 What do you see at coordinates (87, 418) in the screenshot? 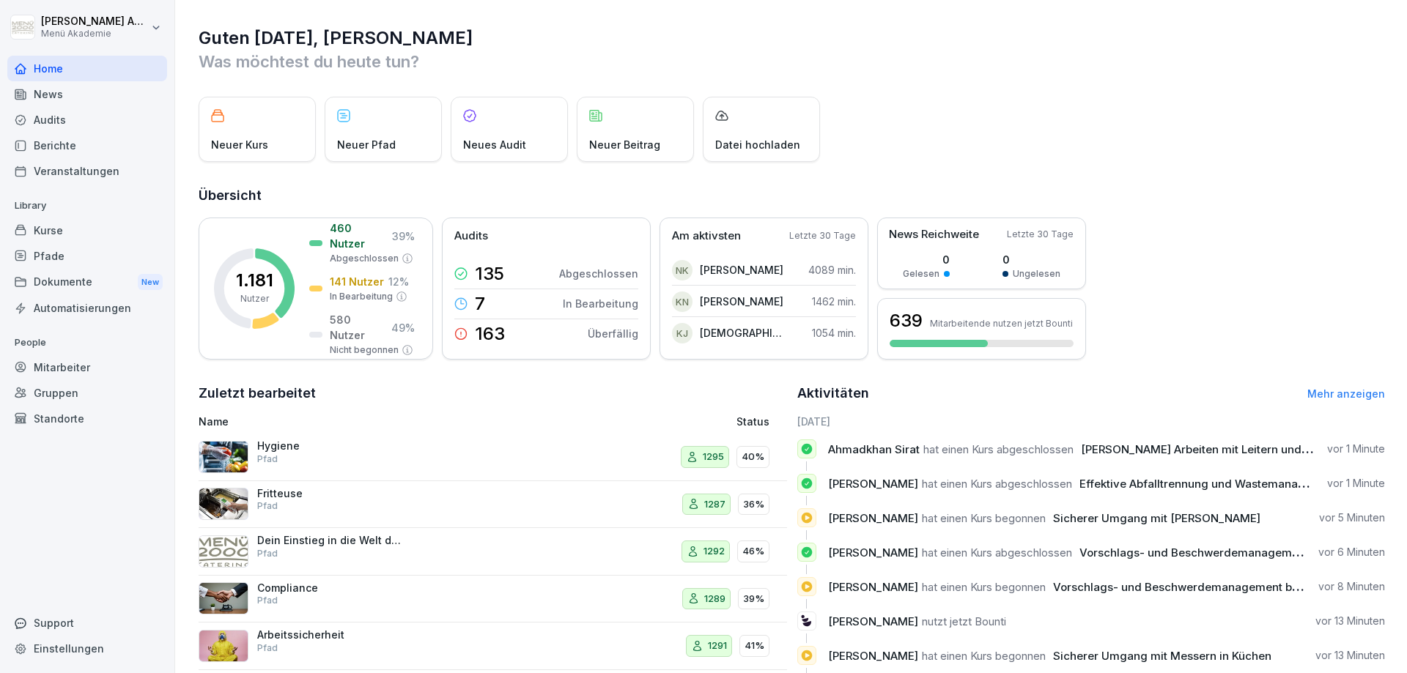
I see `div: Standorte` at bounding box center [87, 418].